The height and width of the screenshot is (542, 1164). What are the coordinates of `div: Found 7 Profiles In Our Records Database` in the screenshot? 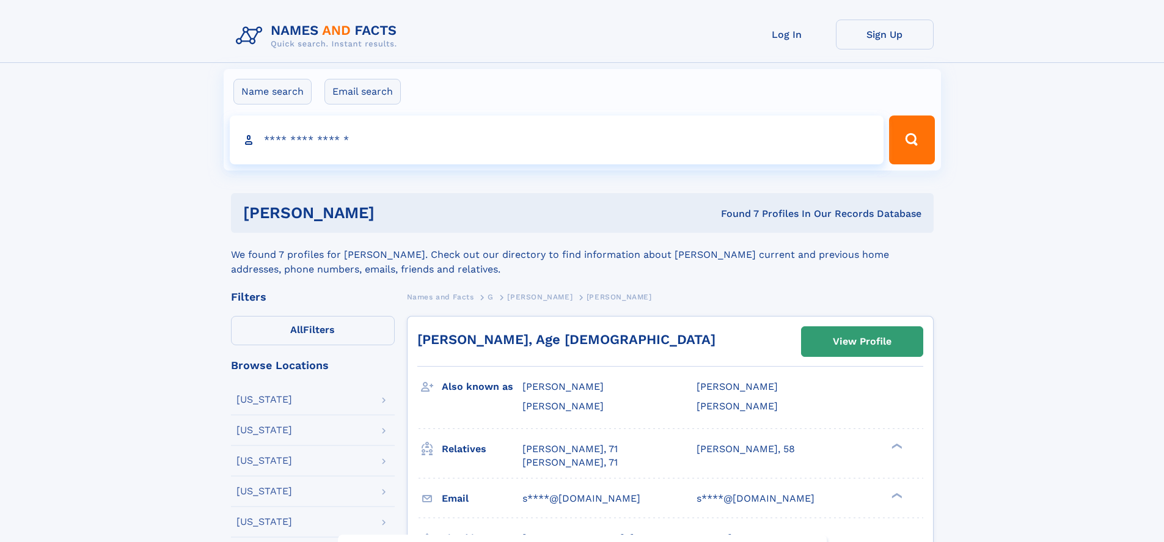 It's located at (734, 214).